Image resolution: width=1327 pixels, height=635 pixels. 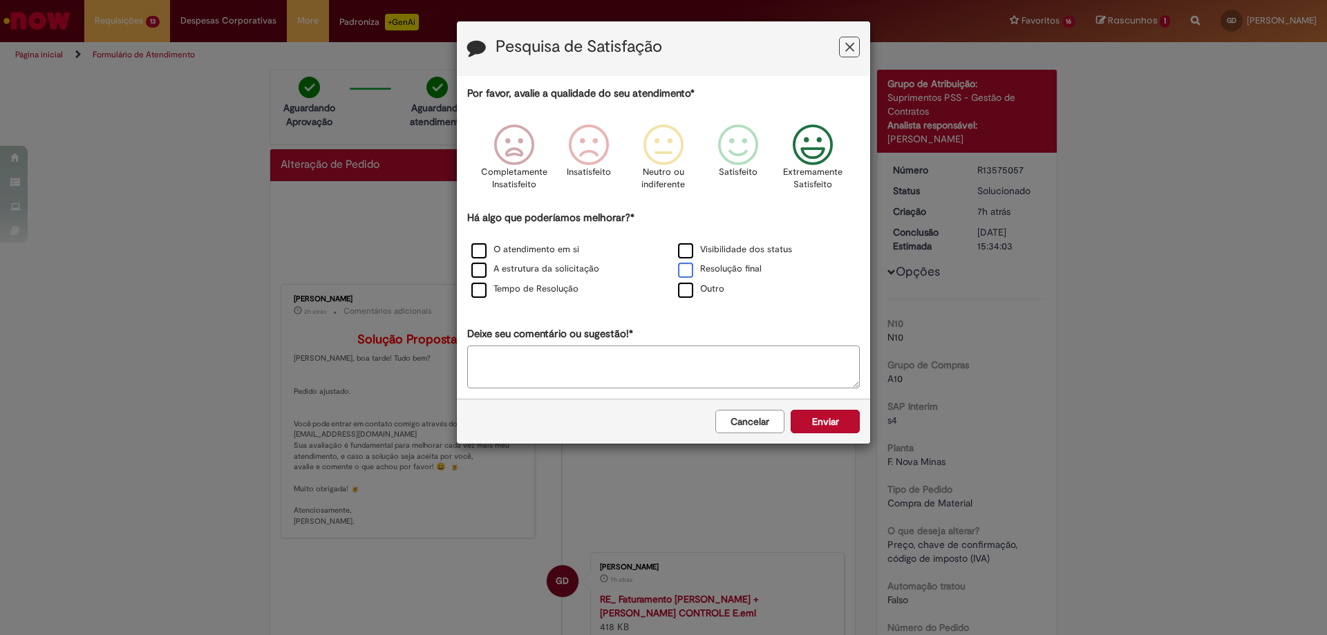 What do you see at coordinates (663, 255) in the screenshot?
I see `div: Há algo que poderíamos melhorar?*` at bounding box center [663, 255].